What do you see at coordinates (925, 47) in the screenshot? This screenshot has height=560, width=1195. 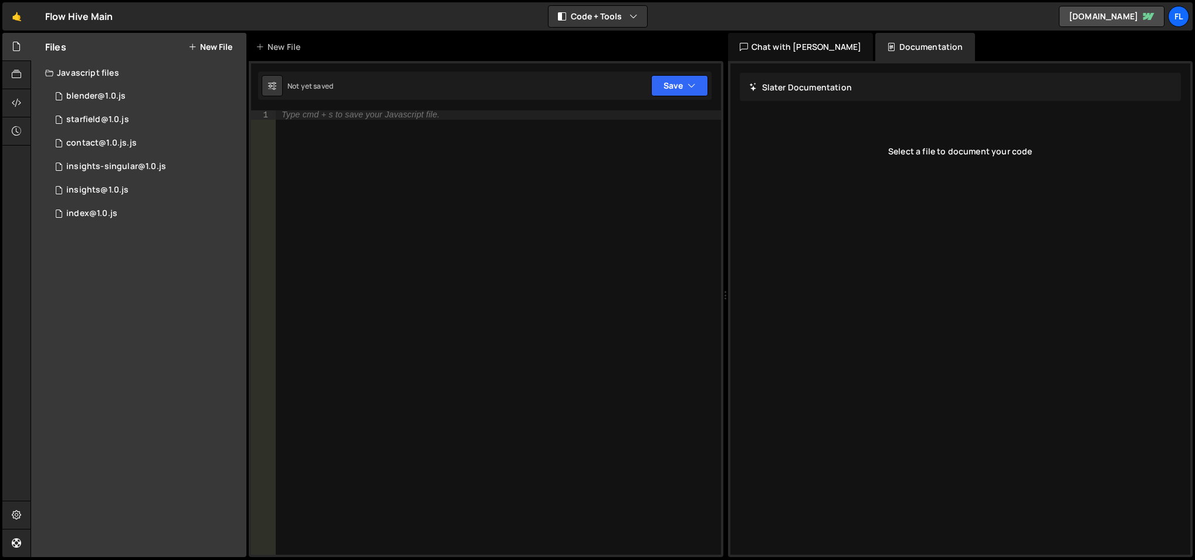 I see `div: Documentation` at bounding box center [925, 47].